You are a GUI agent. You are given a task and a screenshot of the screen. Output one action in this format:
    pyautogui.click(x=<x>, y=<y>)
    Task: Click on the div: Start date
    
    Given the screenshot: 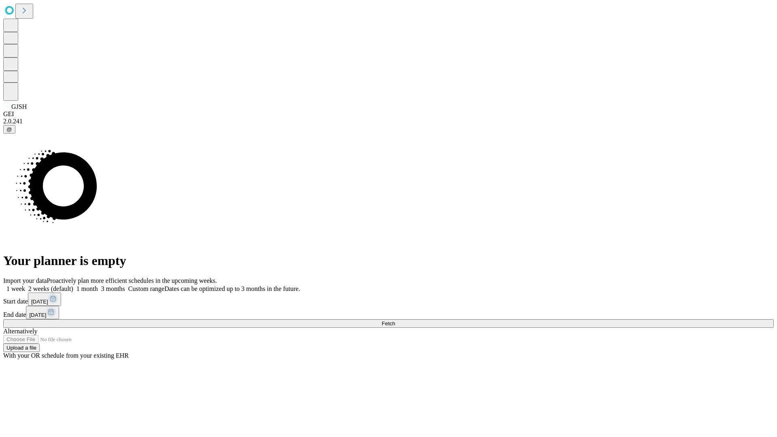 What is the action you would take?
    pyautogui.click(x=388, y=299)
    